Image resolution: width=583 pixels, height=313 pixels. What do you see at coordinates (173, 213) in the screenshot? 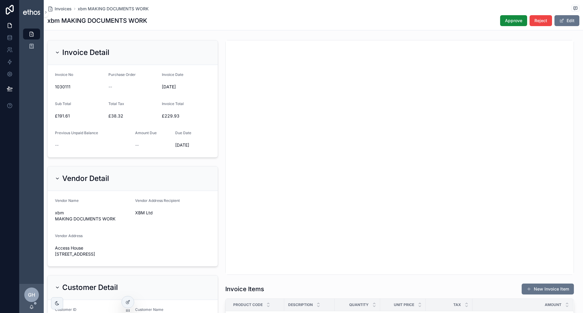
I see `span: XBM Ltd` at bounding box center [173, 213].